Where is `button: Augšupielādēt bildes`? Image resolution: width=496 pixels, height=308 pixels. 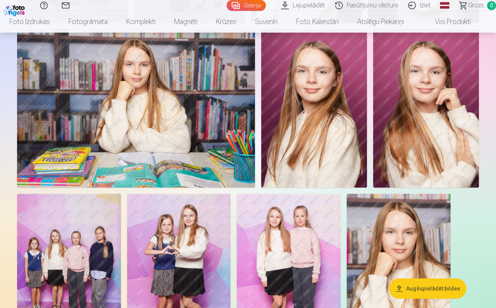 button: Augšupielādēt bildes is located at coordinates (427, 289).